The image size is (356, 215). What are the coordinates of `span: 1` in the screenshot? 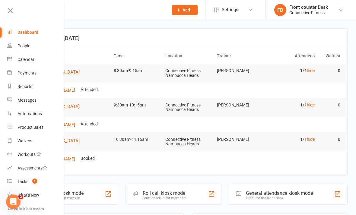 It's located at (35, 181).